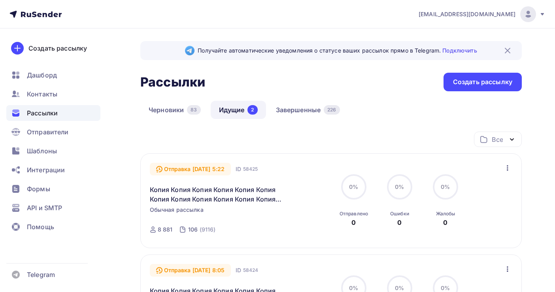 This screenshot has height=292, width=555. I want to click on h2: Рассылки, so click(173, 82).